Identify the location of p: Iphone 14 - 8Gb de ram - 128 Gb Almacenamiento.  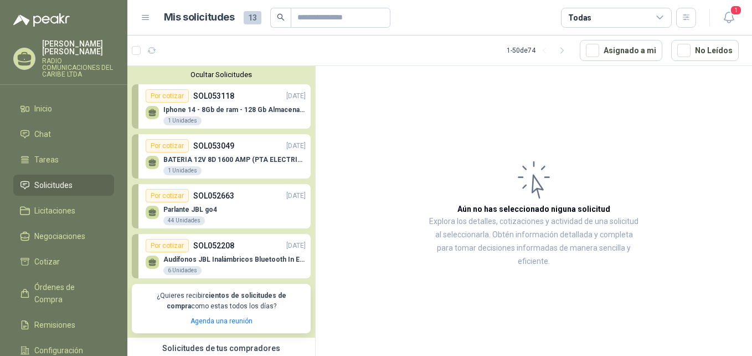
(234, 110).